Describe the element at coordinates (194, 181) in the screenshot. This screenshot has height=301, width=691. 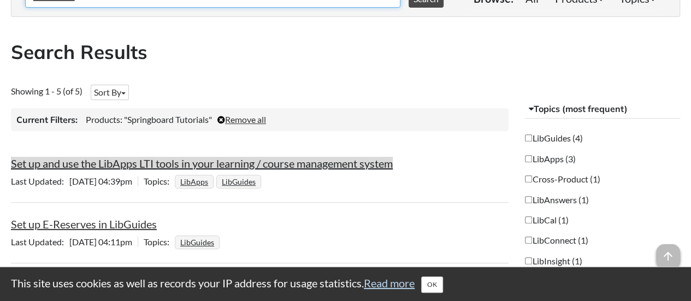
I see `a: LibApps` at that location.